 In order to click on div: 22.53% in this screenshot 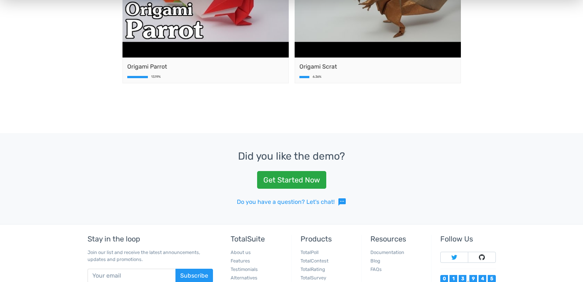, I will do `click(171, 173)`.